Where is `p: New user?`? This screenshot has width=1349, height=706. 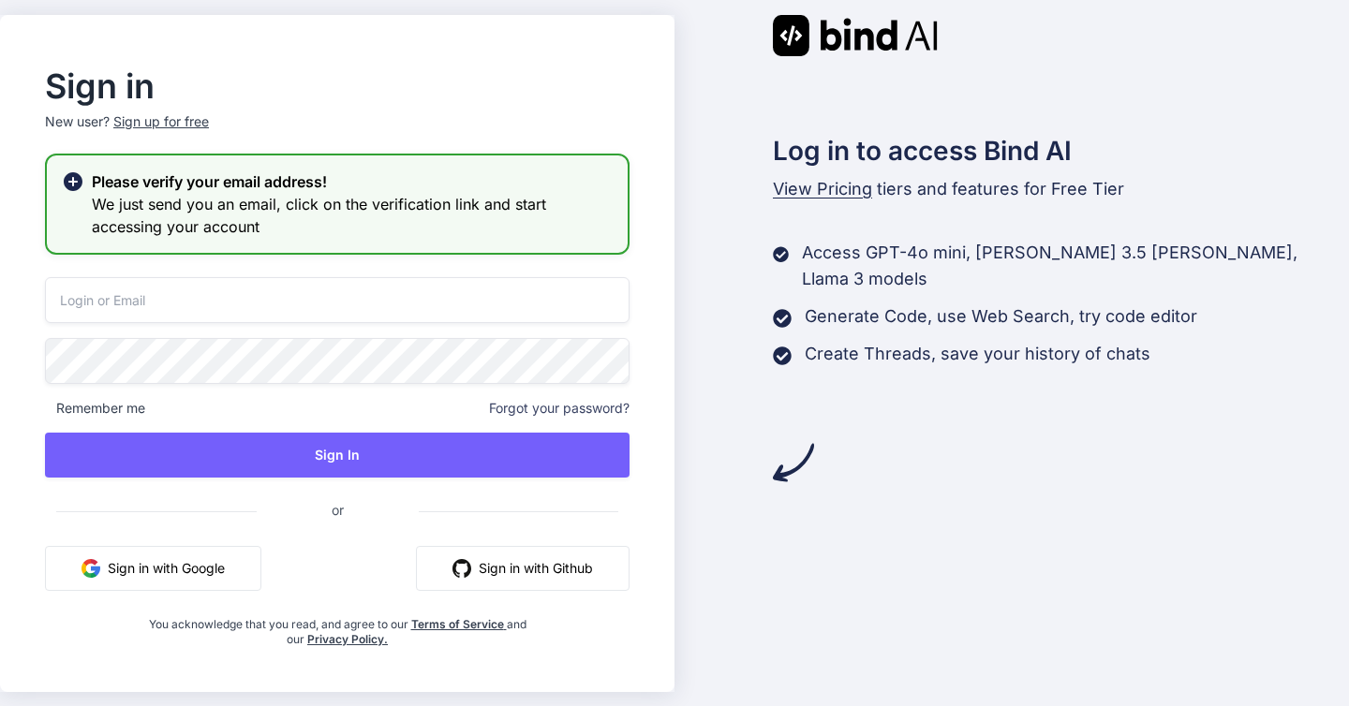 p: New user? is located at coordinates (337, 133).